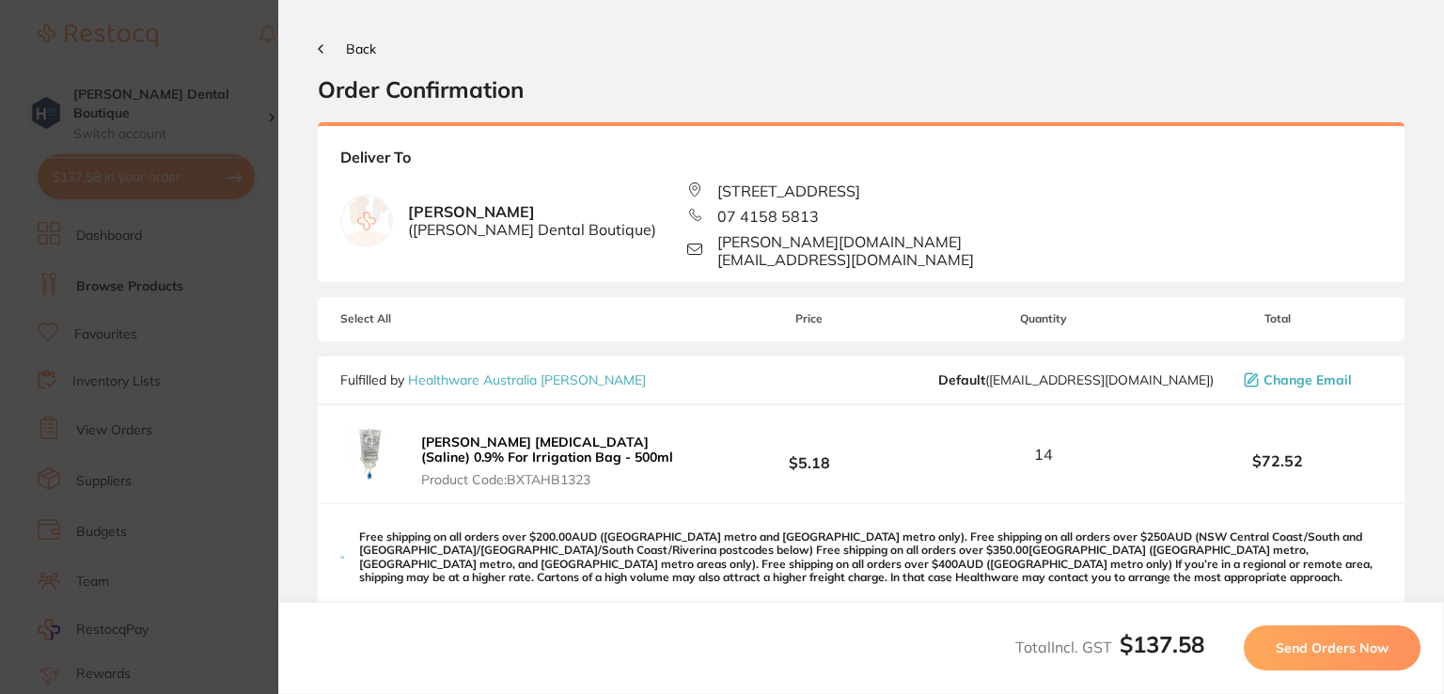  Describe the element at coordinates (208, 181) in the screenshot. I see `div: Message content` at that location.